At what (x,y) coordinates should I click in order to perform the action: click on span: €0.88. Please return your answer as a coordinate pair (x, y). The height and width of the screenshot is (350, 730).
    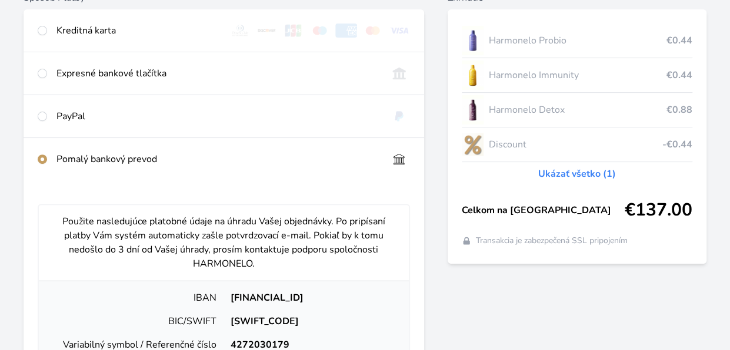
    Looking at the image, I should click on (679, 110).